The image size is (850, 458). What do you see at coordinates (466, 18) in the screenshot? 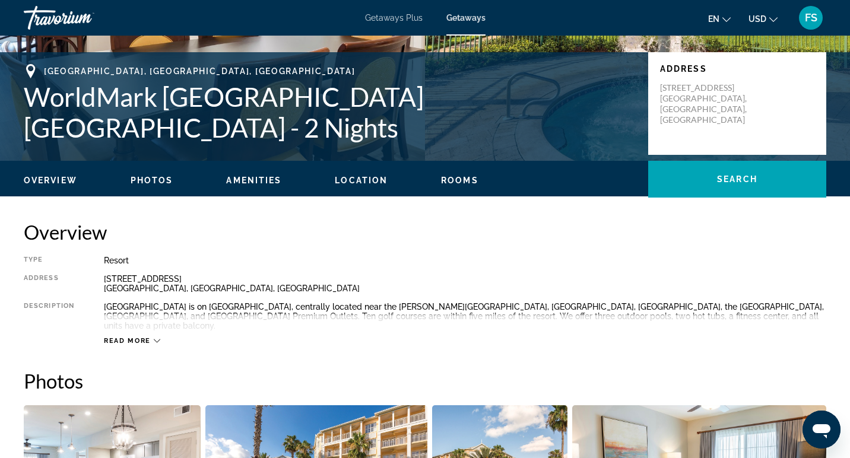
I see `a: Getaways` at bounding box center [466, 18].